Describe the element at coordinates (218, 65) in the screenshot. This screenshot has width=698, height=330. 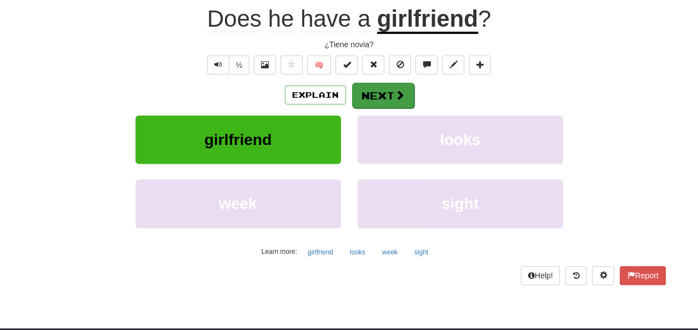
I see `button: Play sentence audio (ctl+space)` at that location.